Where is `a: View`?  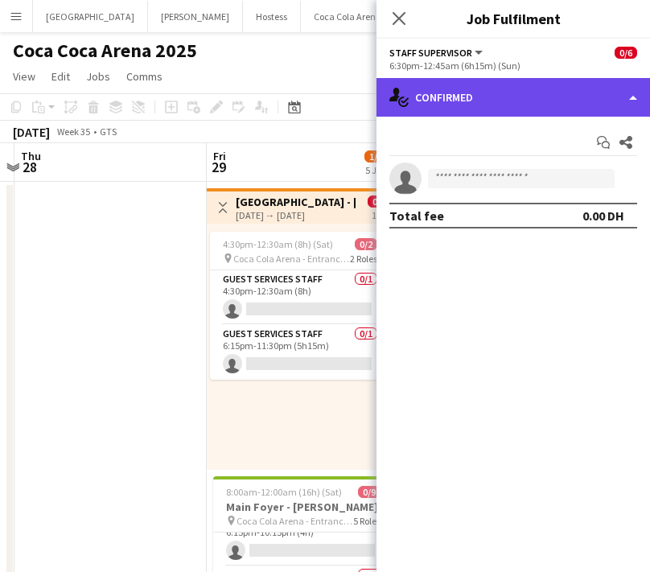
a: View is located at coordinates (24, 76).